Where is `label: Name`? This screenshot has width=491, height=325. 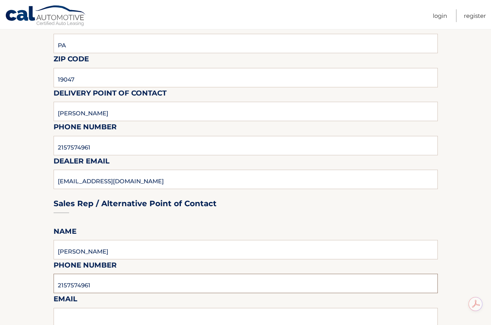
label: Name is located at coordinates (65, 233).